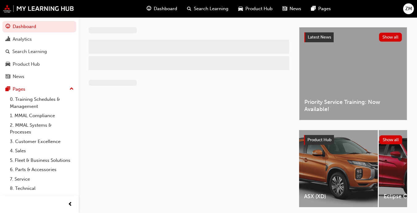 The image size is (417, 213). I want to click on a: Latest NewsShow all, so click(353, 37).